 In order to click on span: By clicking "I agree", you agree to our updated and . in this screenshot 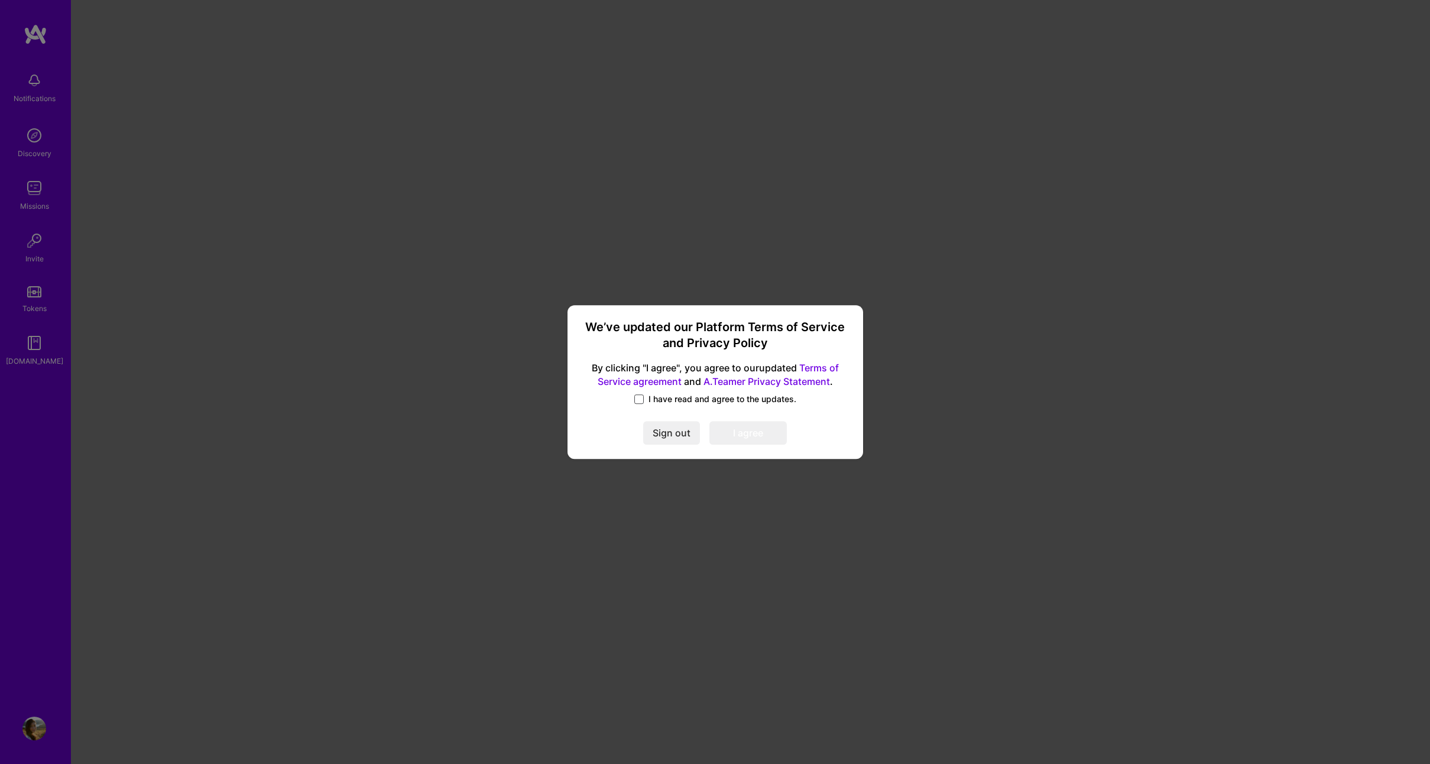, I will do `click(715, 375)`.